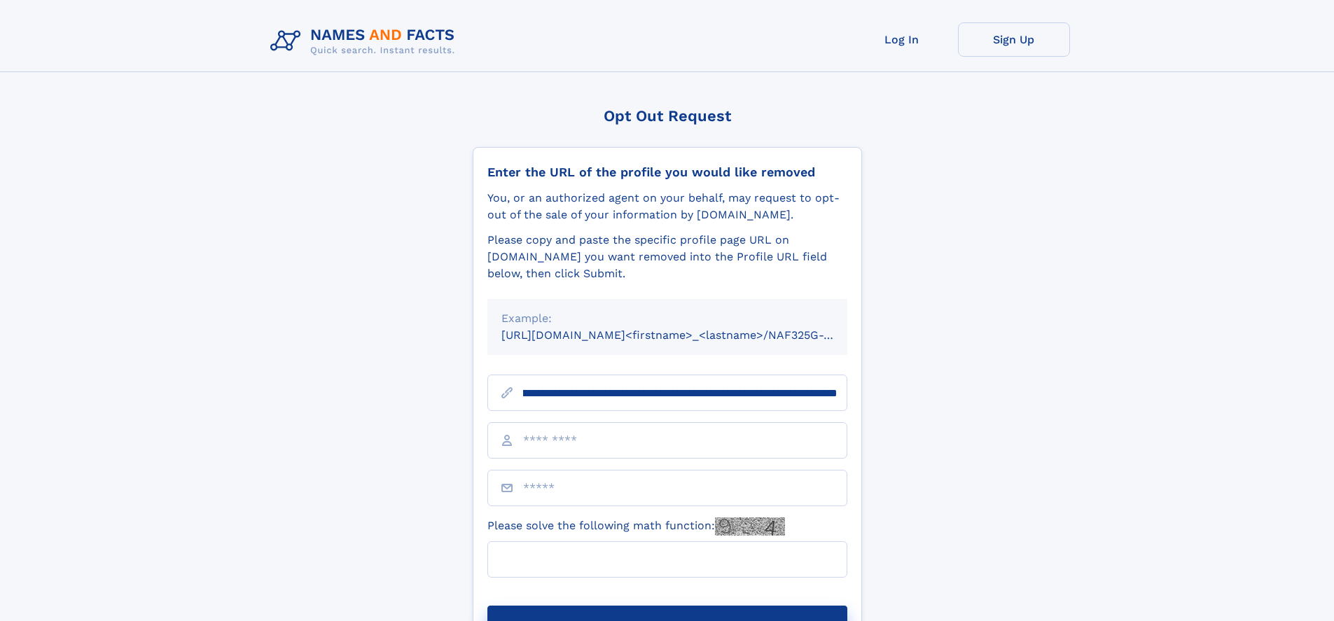 The height and width of the screenshot is (621, 1334). I want to click on a: Sign Up, so click(1014, 39).